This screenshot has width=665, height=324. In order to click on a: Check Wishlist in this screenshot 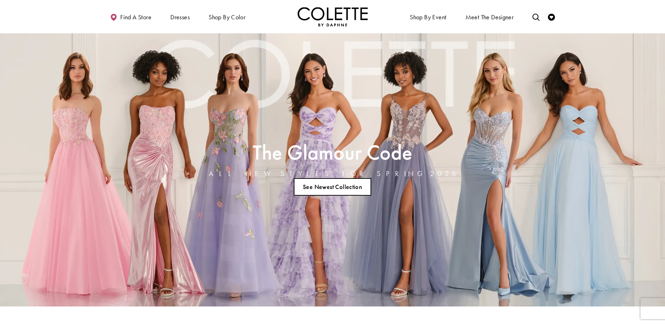, I will do `click(551, 16)`.